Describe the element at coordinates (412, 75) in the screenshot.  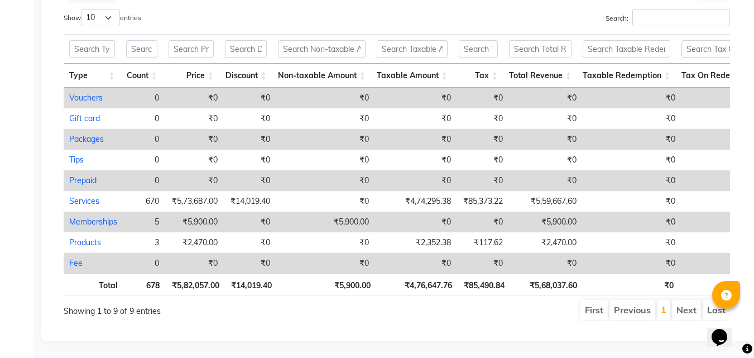
I see `th: Taxable Amount: activate to sort column ascending` at that location.